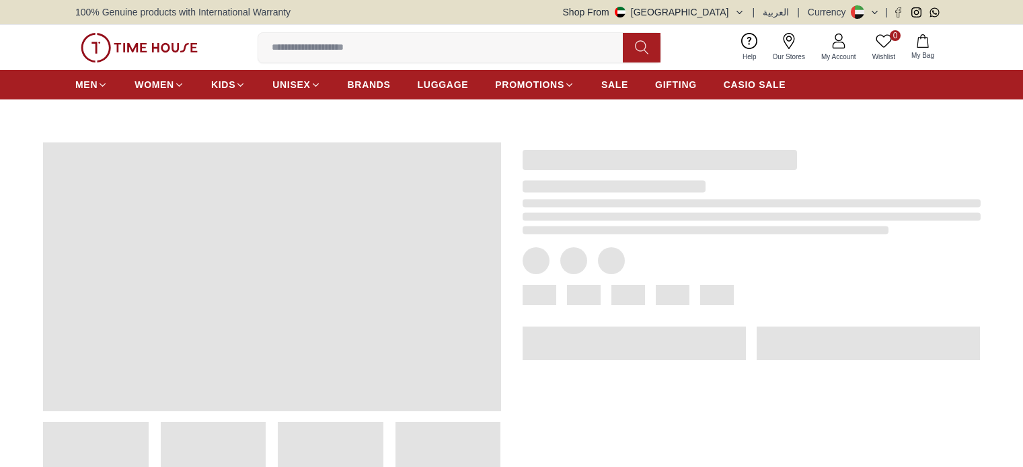 The height and width of the screenshot is (467, 1023). I want to click on a: WOMEN, so click(159, 85).